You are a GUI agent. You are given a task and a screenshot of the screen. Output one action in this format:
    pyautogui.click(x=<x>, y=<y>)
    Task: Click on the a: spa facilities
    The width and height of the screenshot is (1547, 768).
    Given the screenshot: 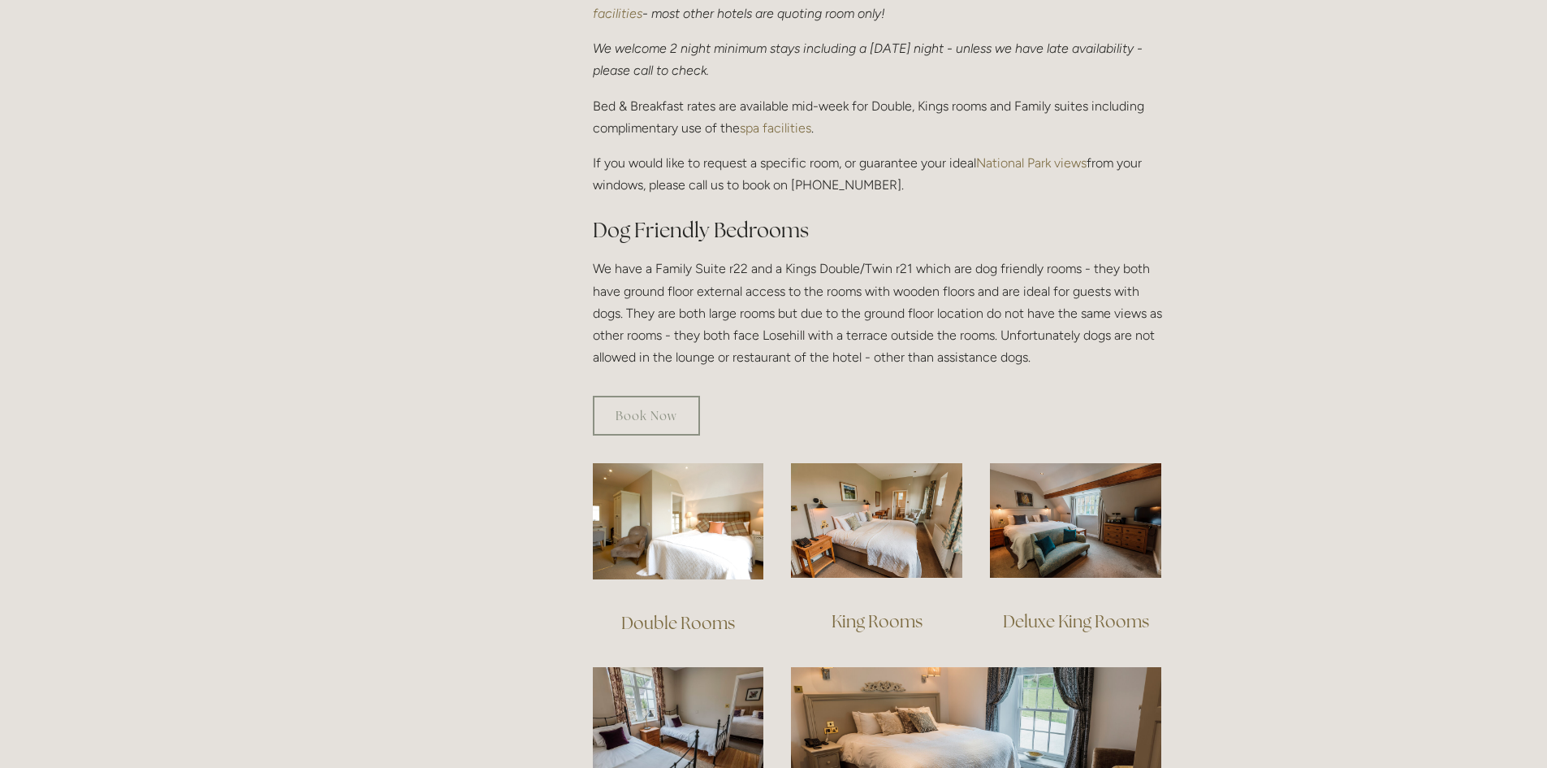 What is the action you would take?
    pyautogui.click(x=776, y=128)
    